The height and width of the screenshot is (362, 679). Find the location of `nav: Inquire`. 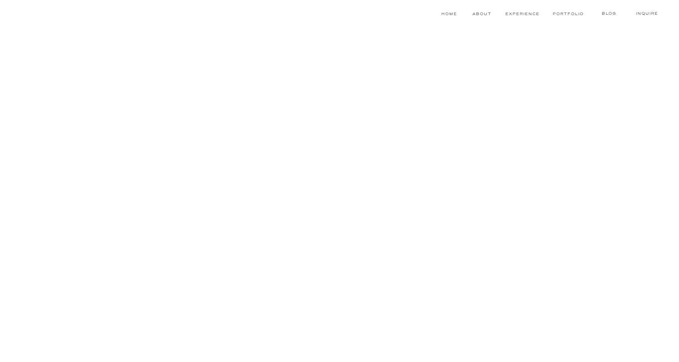

nav: Inquire is located at coordinates (648, 14).